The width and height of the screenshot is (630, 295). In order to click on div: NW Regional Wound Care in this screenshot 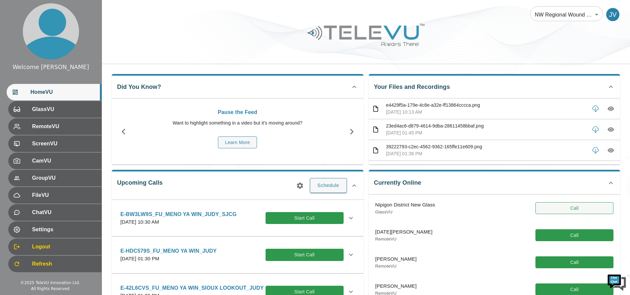, I will do `click(567, 15)`.